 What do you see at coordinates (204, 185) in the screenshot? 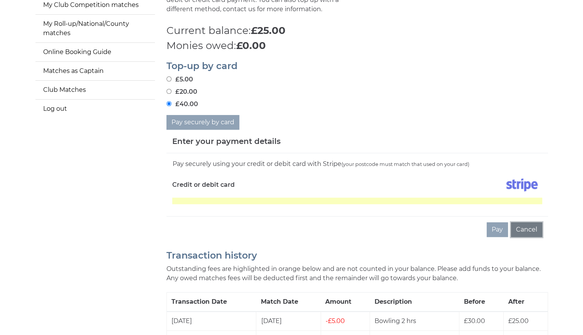
I see `label: Credit or debit card` at bounding box center [204, 185].